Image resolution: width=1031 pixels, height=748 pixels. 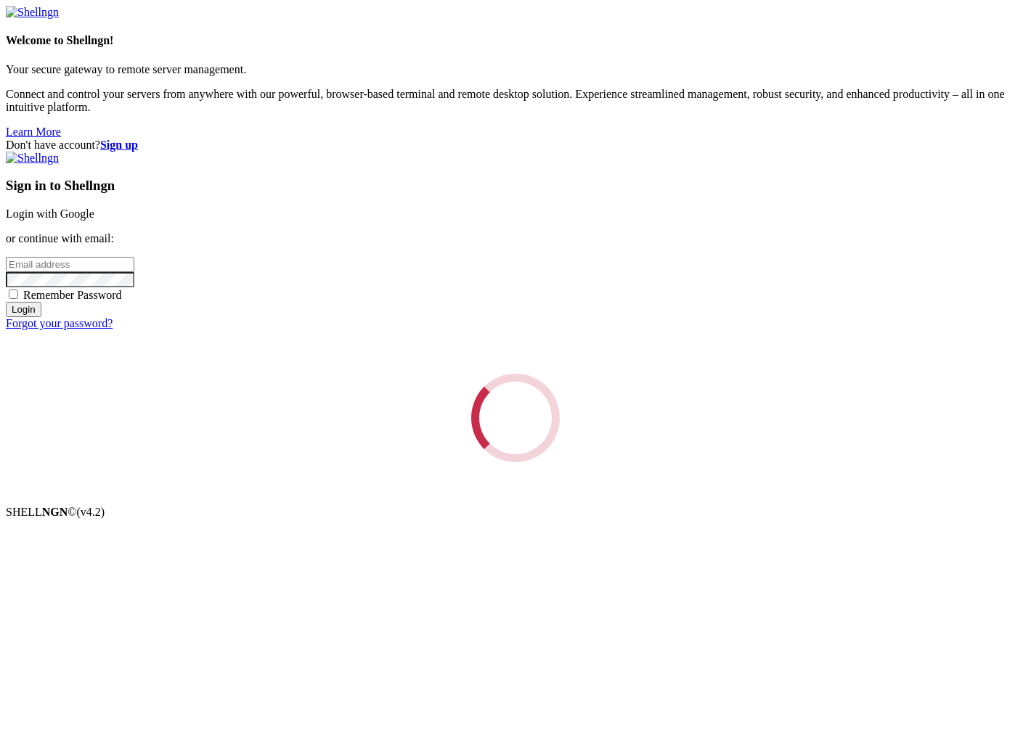 What do you see at coordinates (50, 213) in the screenshot?
I see `a: Login with Google` at bounding box center [50, 213].